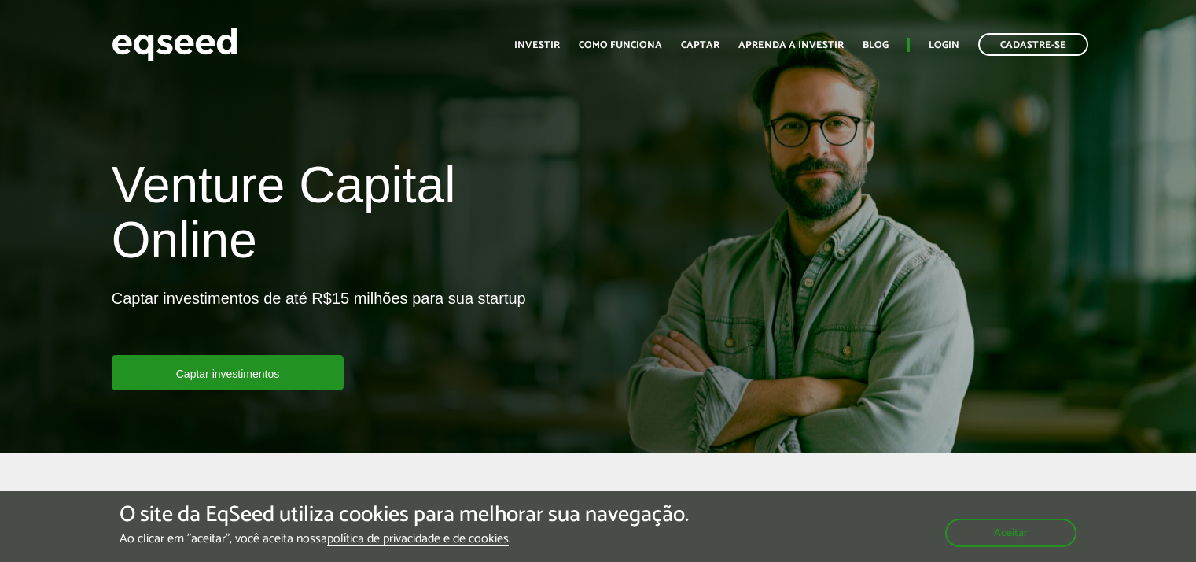  What do you see at coordinates (1011, 532) in the screenshot?
I see `button: Aceitar` at bounding box center [1011, 532].